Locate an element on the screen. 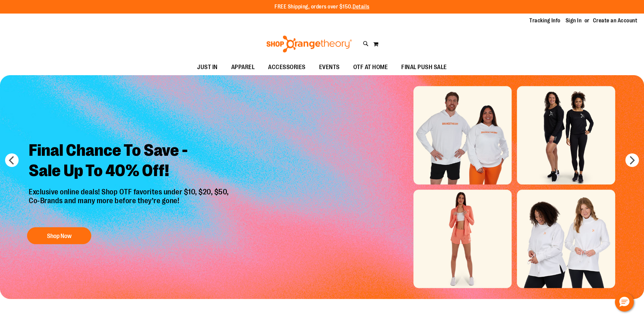  a: FINAL PUSH SALE is located at coordinates (424, 67).